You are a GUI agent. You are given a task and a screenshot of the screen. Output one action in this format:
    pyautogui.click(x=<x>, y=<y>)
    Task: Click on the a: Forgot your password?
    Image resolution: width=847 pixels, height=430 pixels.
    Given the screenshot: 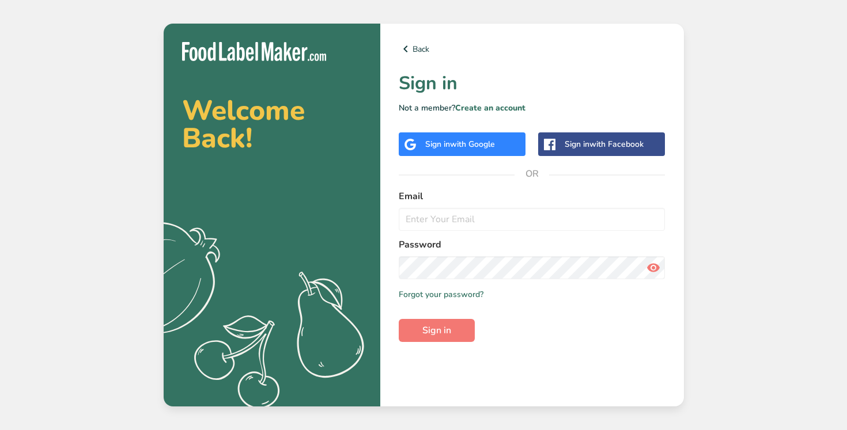 What is the action you would take?
    pyautogui.click(x=441, y=294)
    